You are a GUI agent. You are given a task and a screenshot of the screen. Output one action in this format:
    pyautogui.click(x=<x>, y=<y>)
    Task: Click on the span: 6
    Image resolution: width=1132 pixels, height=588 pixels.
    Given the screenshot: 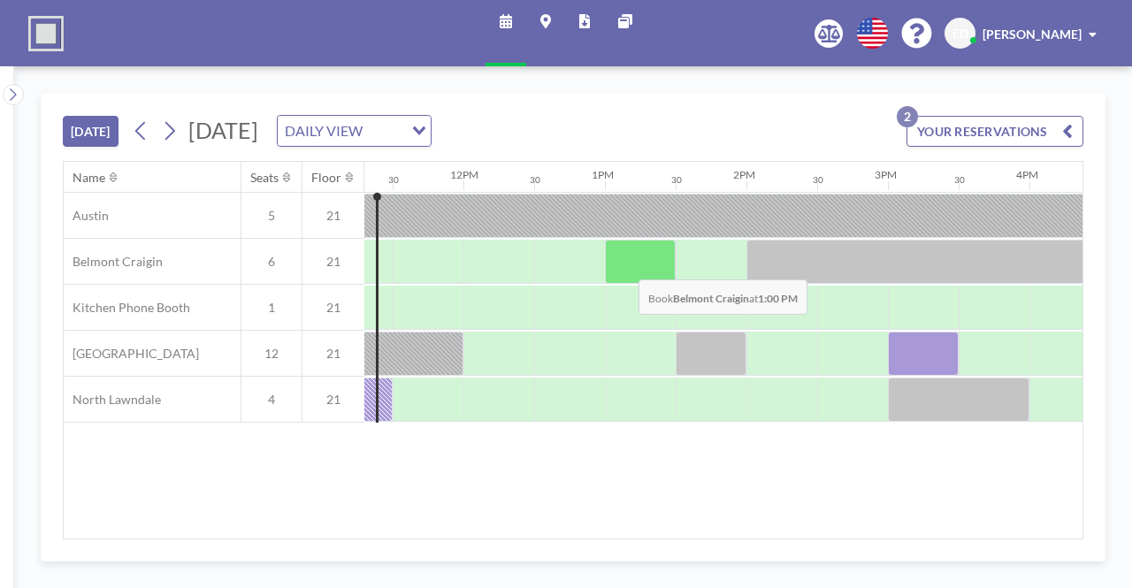 What is the action you would take?
    pyautogui.click(x=271, y=262)
    